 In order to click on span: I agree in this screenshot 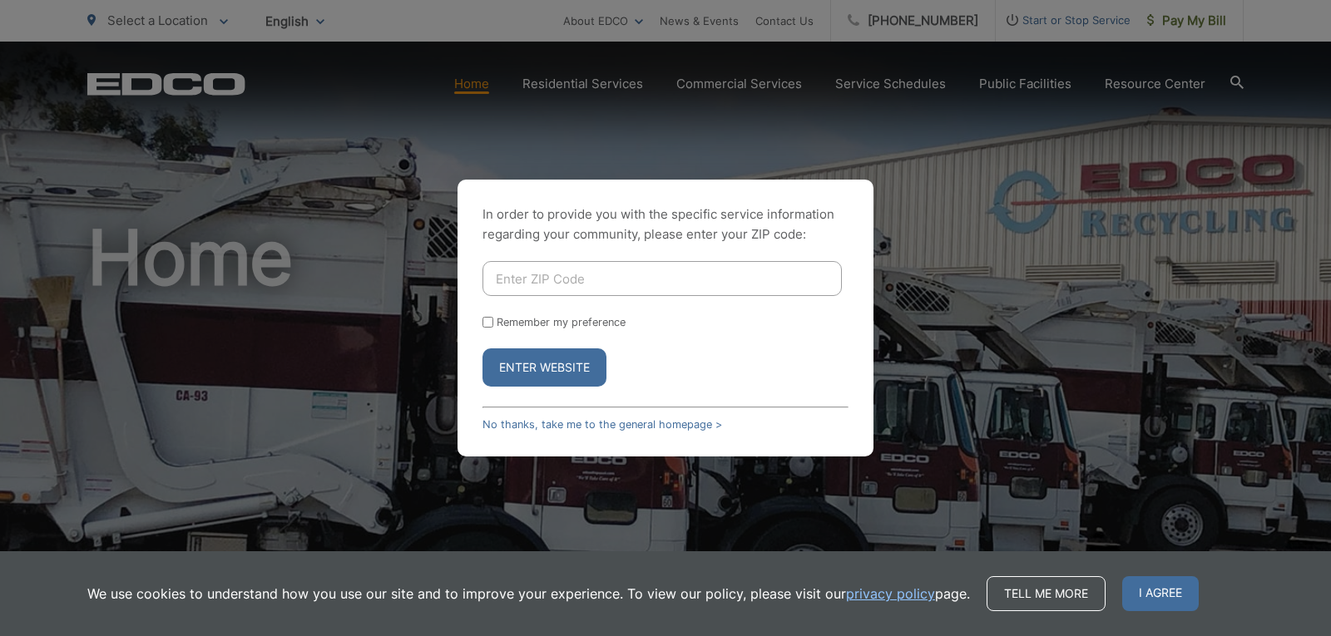, I will do `click(1161, 594)`.